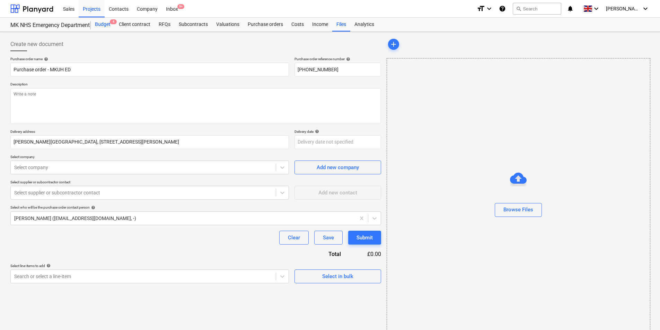 The image size is (660, 330). What do you see at coordinates (46, 25) in the screenshot?
I see `div: MK NHS Emergency Department` at bounding box center [46, 25].